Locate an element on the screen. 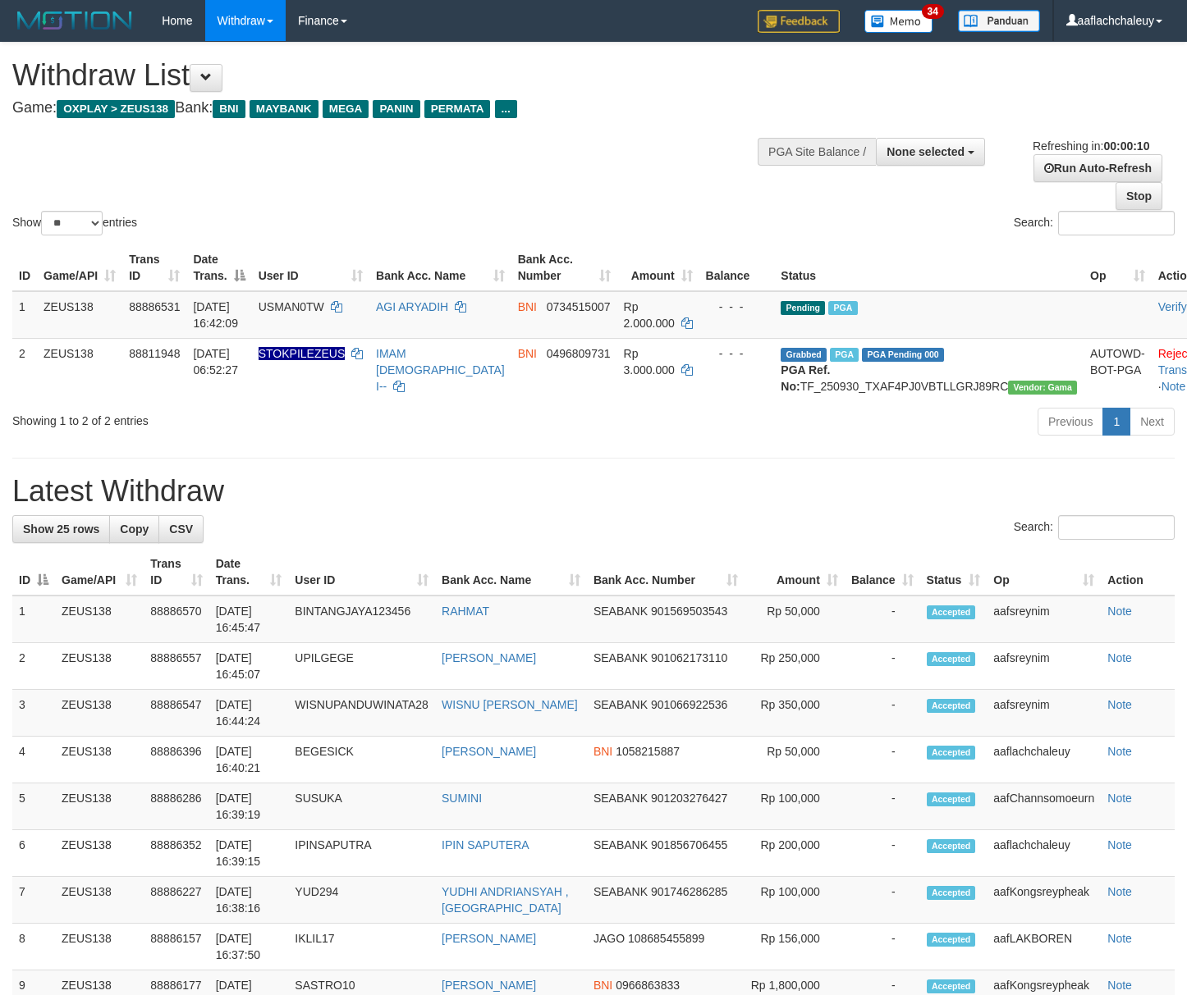 Image resolution: width=1187 pixels, height=995 pixels. td: 3 is located at coordinates (34, 713).